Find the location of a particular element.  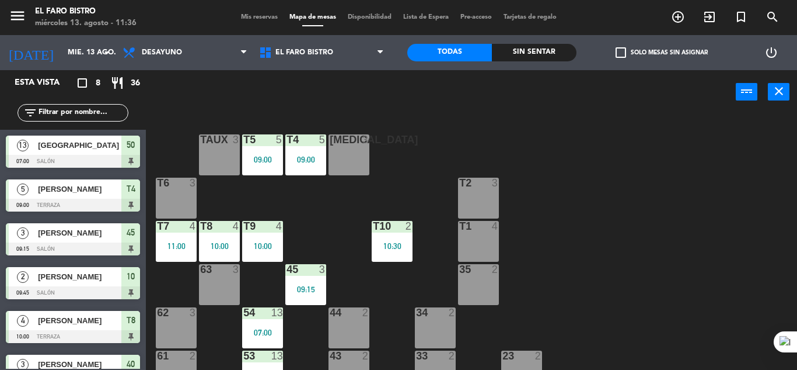

span: 8 is located at coordinates (98, 83).